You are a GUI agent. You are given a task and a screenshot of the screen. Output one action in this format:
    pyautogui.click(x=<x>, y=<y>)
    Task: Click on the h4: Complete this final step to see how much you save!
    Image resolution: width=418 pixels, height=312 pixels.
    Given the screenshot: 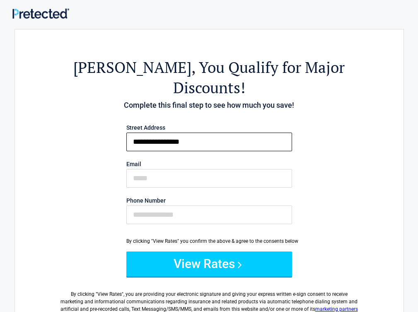 What is the action you would take?
    pyautogui.click(x=209, y=105)
    